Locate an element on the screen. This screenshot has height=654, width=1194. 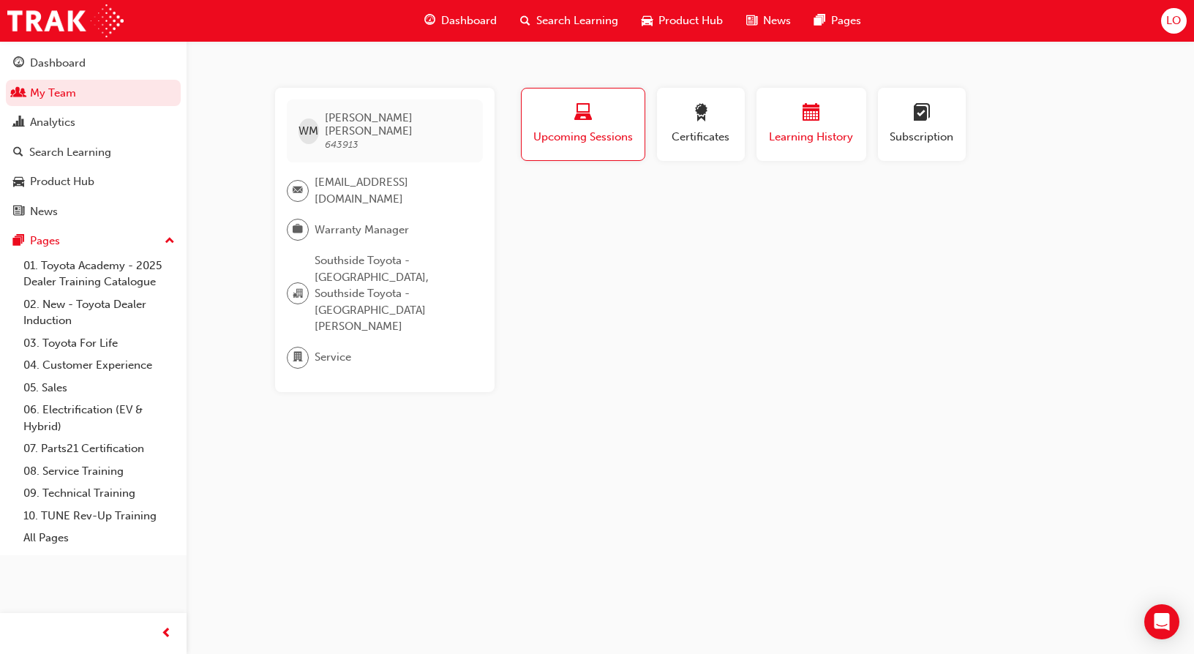
span: up-icon is located at coordinates (170, 241).